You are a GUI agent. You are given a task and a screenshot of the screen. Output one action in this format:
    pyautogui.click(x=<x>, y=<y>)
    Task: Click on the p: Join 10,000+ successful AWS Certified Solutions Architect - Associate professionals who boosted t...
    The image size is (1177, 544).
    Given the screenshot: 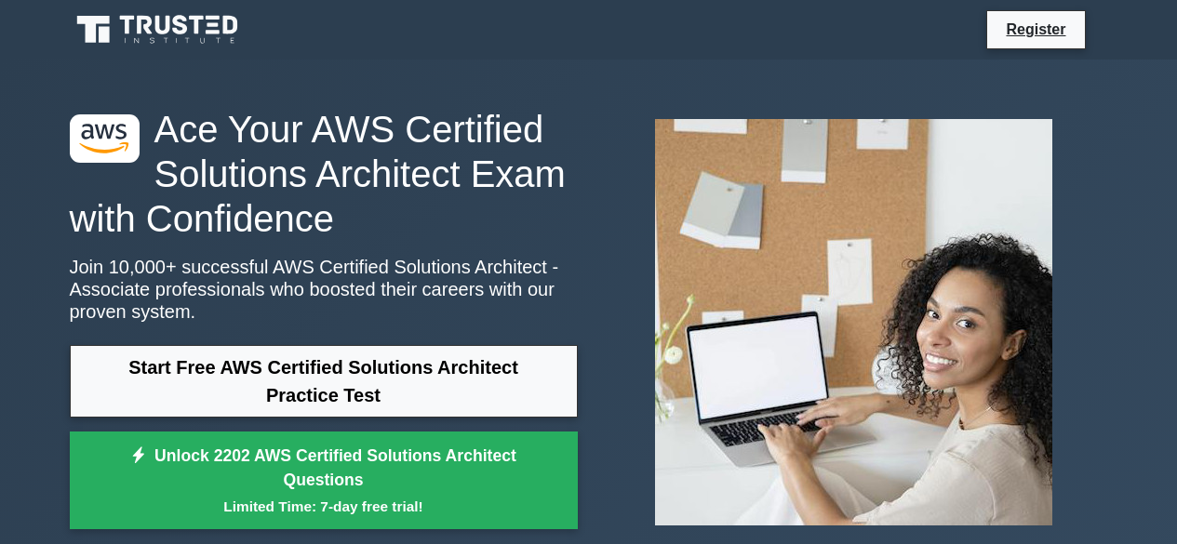 What is the action you would take?
    pyautogui.click(x=324, y=289)
    